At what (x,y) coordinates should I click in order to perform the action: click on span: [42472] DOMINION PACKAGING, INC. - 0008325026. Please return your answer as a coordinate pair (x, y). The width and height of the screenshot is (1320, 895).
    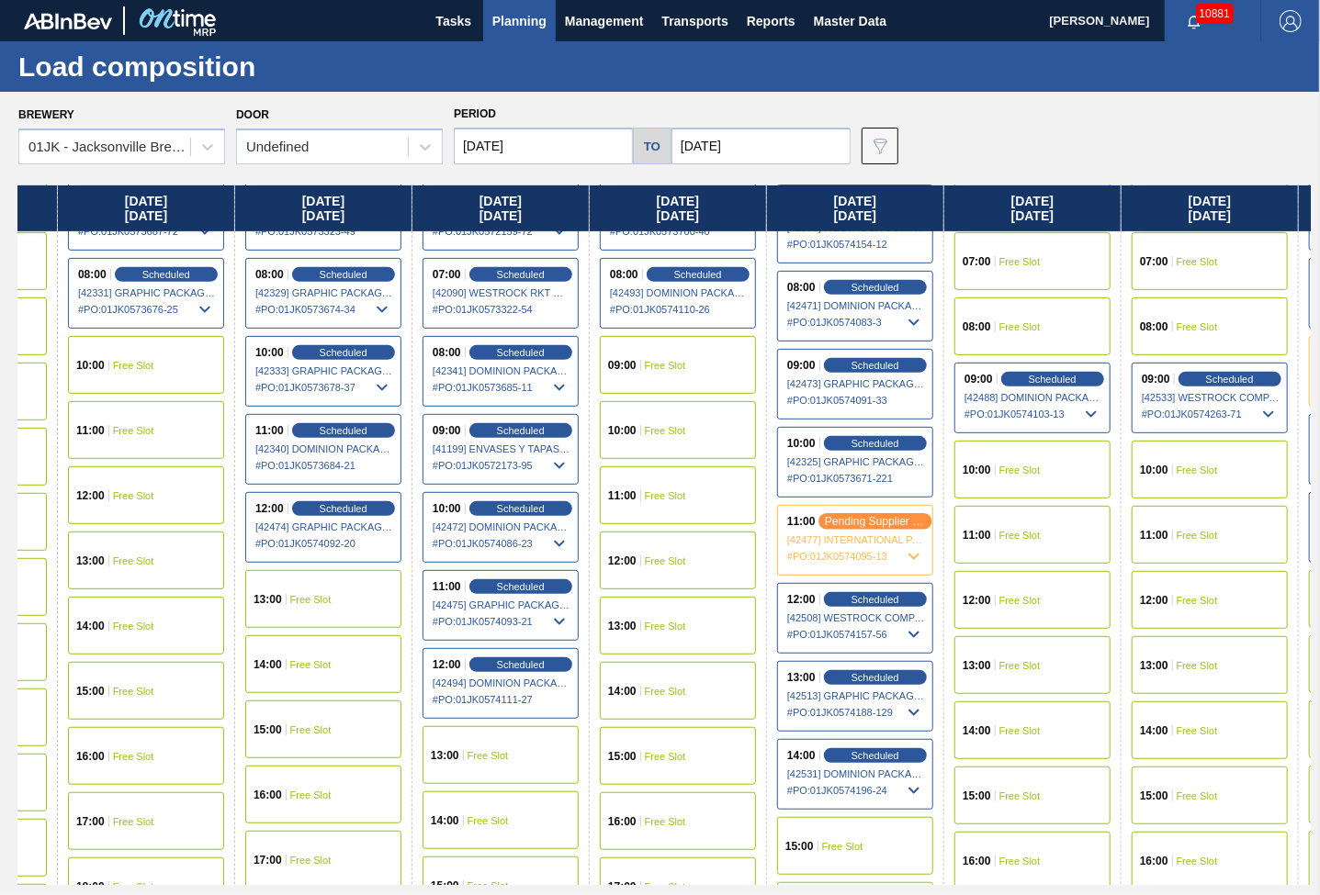
    Looking at the image, I should click on (501, 527).